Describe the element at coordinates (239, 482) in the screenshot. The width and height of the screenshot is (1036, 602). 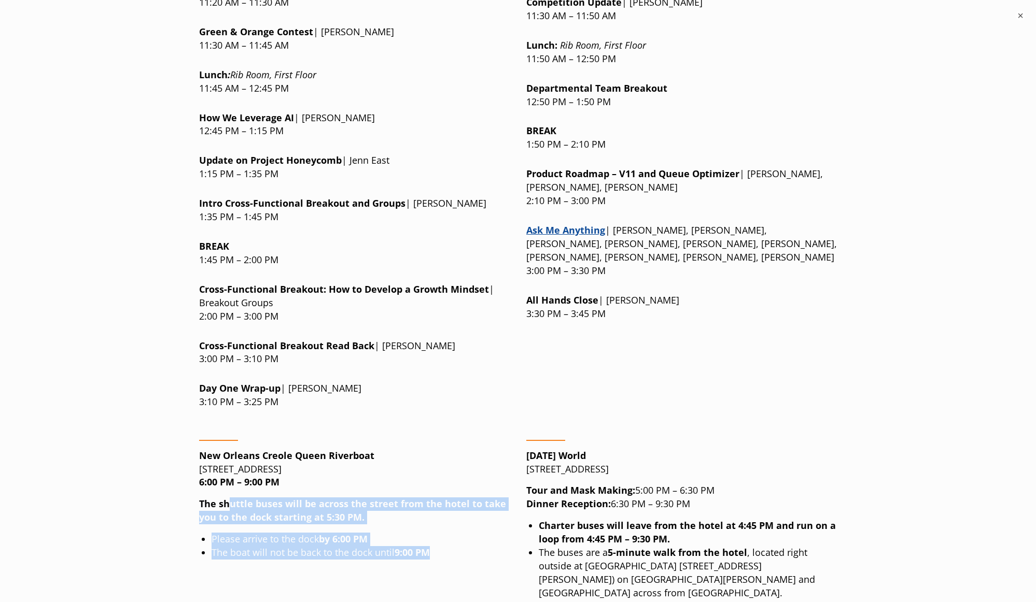
I see `strong: 6:00 PM – 9:00 PM` at that location.